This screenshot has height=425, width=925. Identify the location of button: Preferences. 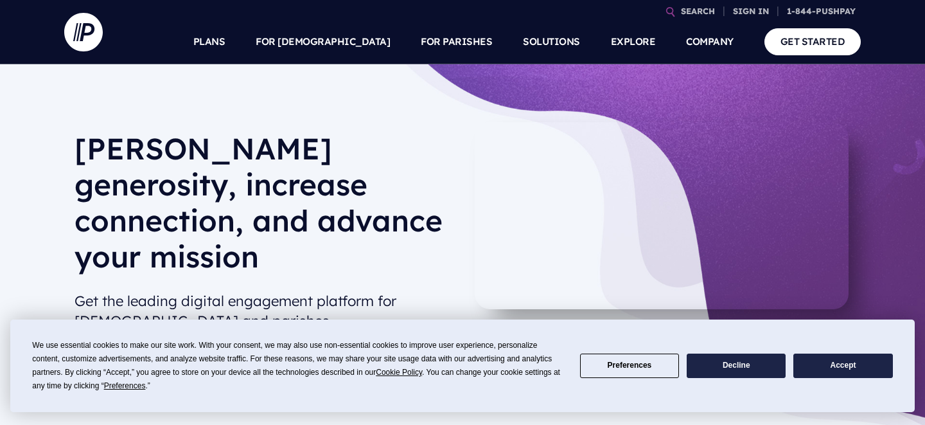
(630, 366).